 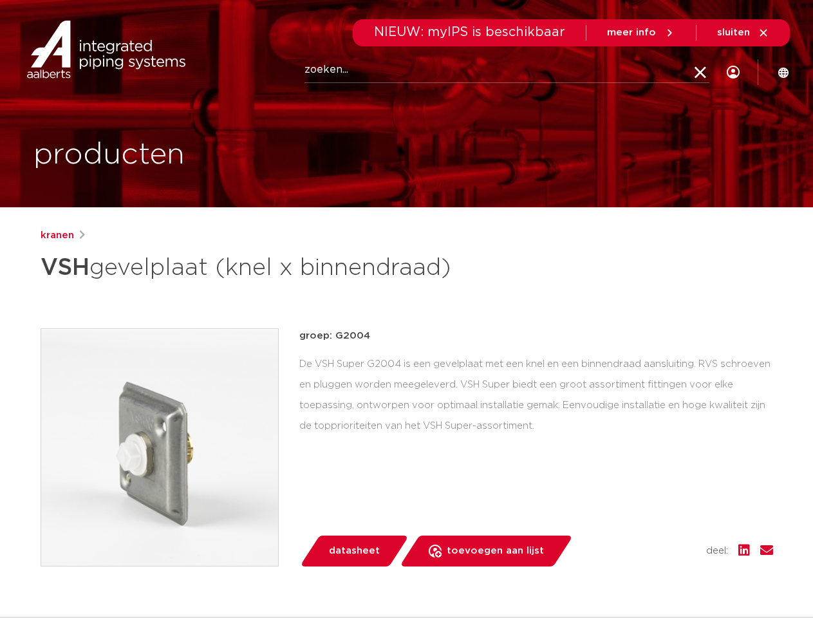 What do you see at coordinates (65, 268) in the screenshot?
I see `strong: VSH` at bounding box center [65, 268].